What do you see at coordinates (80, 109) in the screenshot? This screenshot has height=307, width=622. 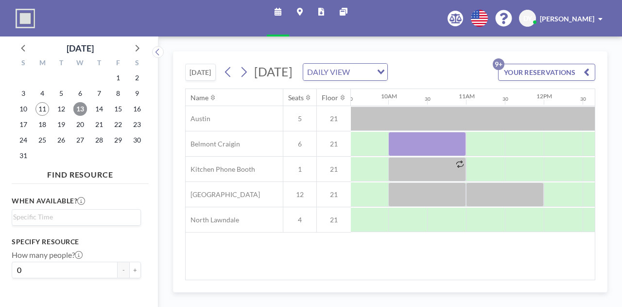 I see `span: Wednesday, August 13, 2025` at bounding box center [80, 109].